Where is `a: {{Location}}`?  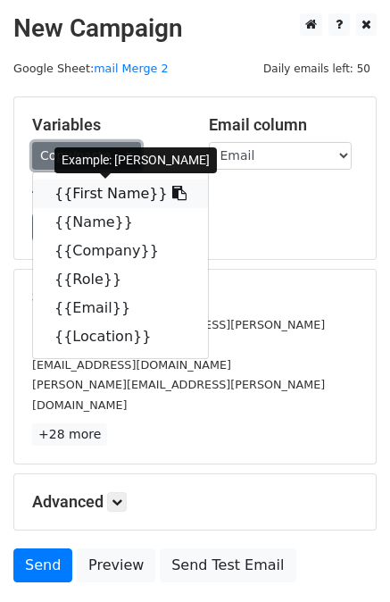 a: {{Location}} is located at coordinates (121, 337).